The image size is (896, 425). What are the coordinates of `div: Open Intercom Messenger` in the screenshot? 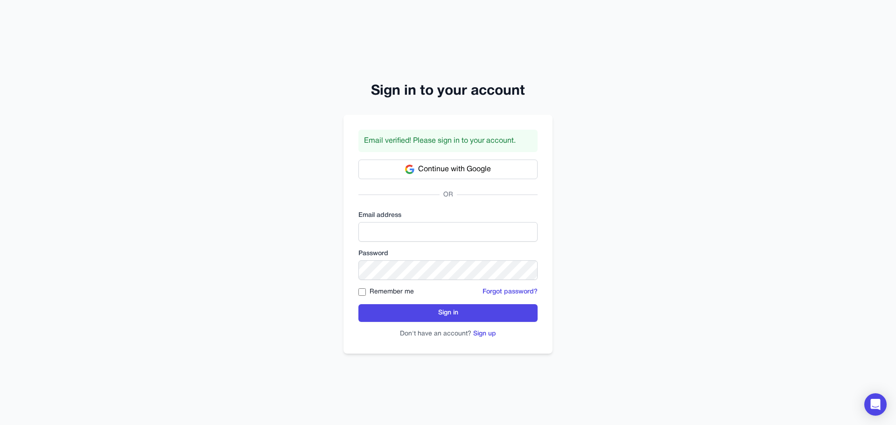 It's located at (875, 405).